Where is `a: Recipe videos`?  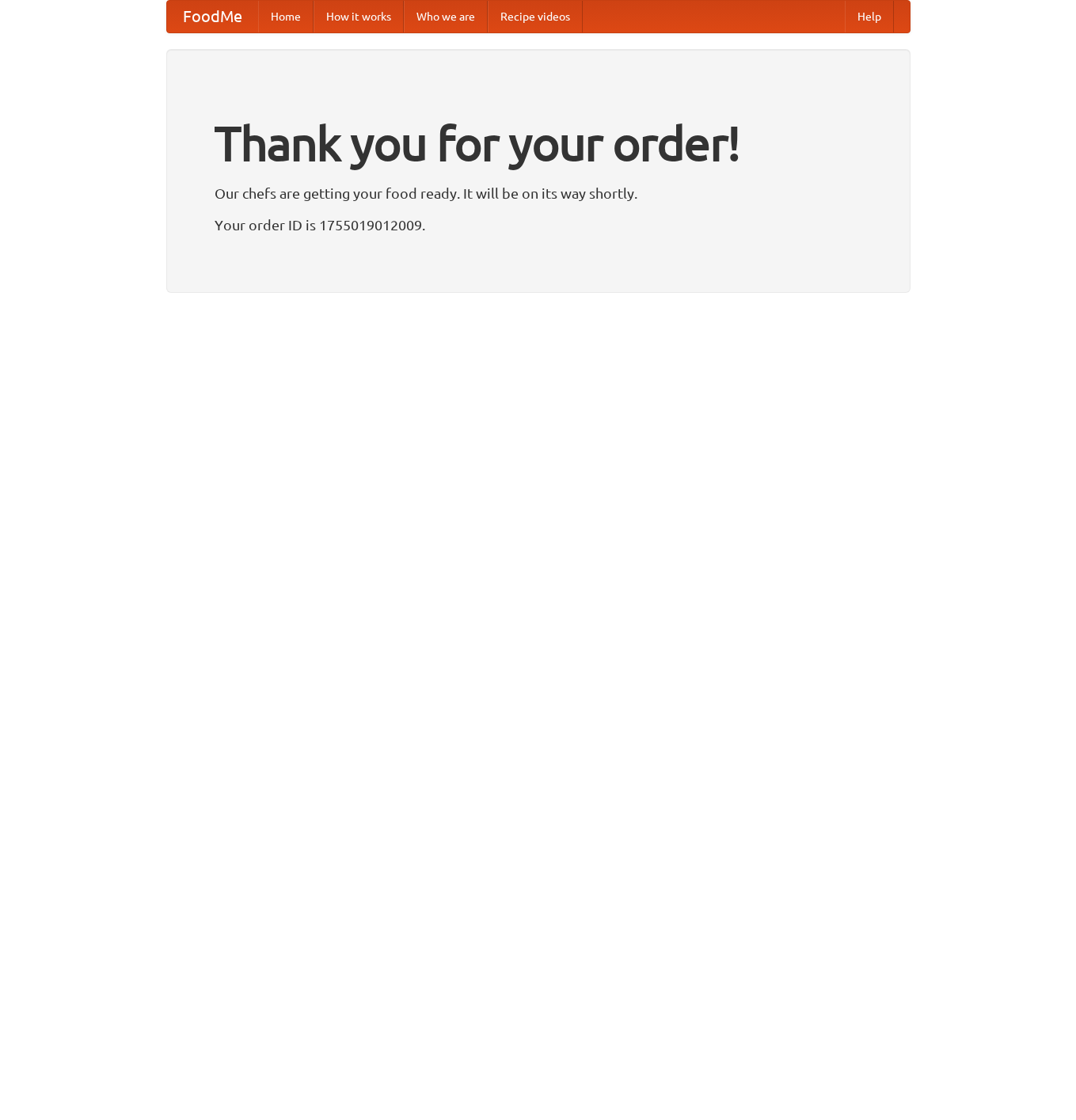 a: Recipe videos is located at coordinates (535, 16).